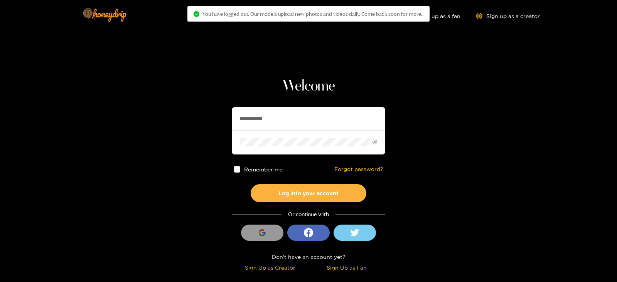 The image size is (617, 282). I want to click on button: Log into your account, so click(309, 193).